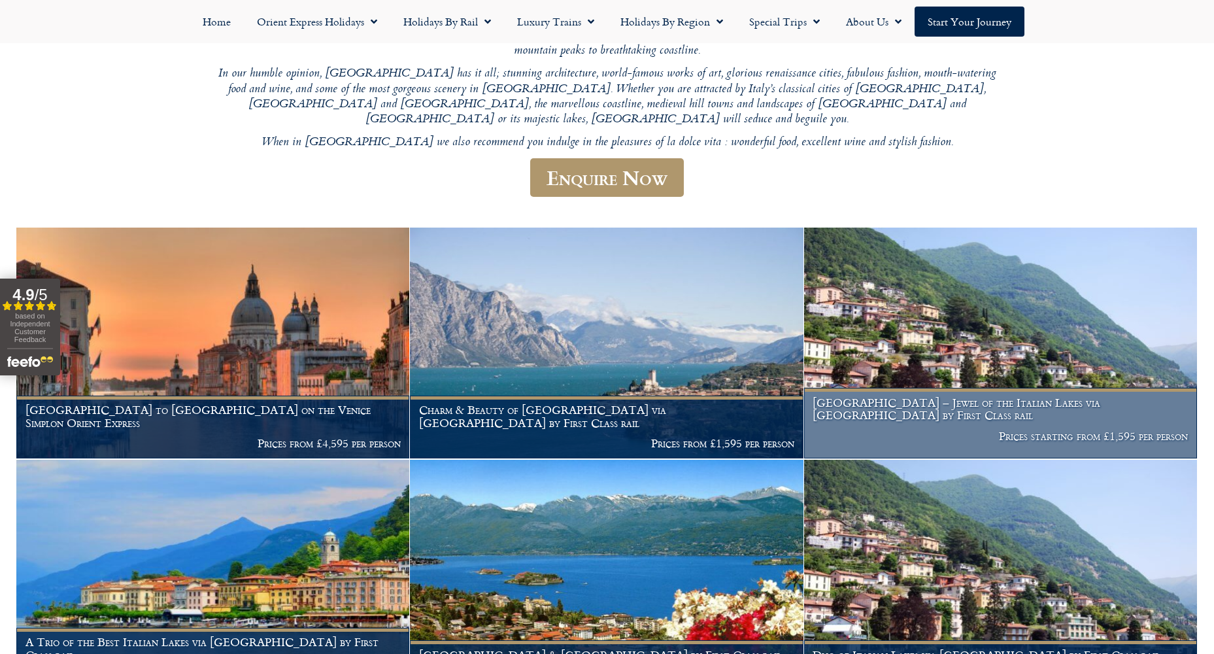  What do you see at coordinates (874, 22) in the screenshot?
I see `a: About Us` at bounding box center [874, 22].